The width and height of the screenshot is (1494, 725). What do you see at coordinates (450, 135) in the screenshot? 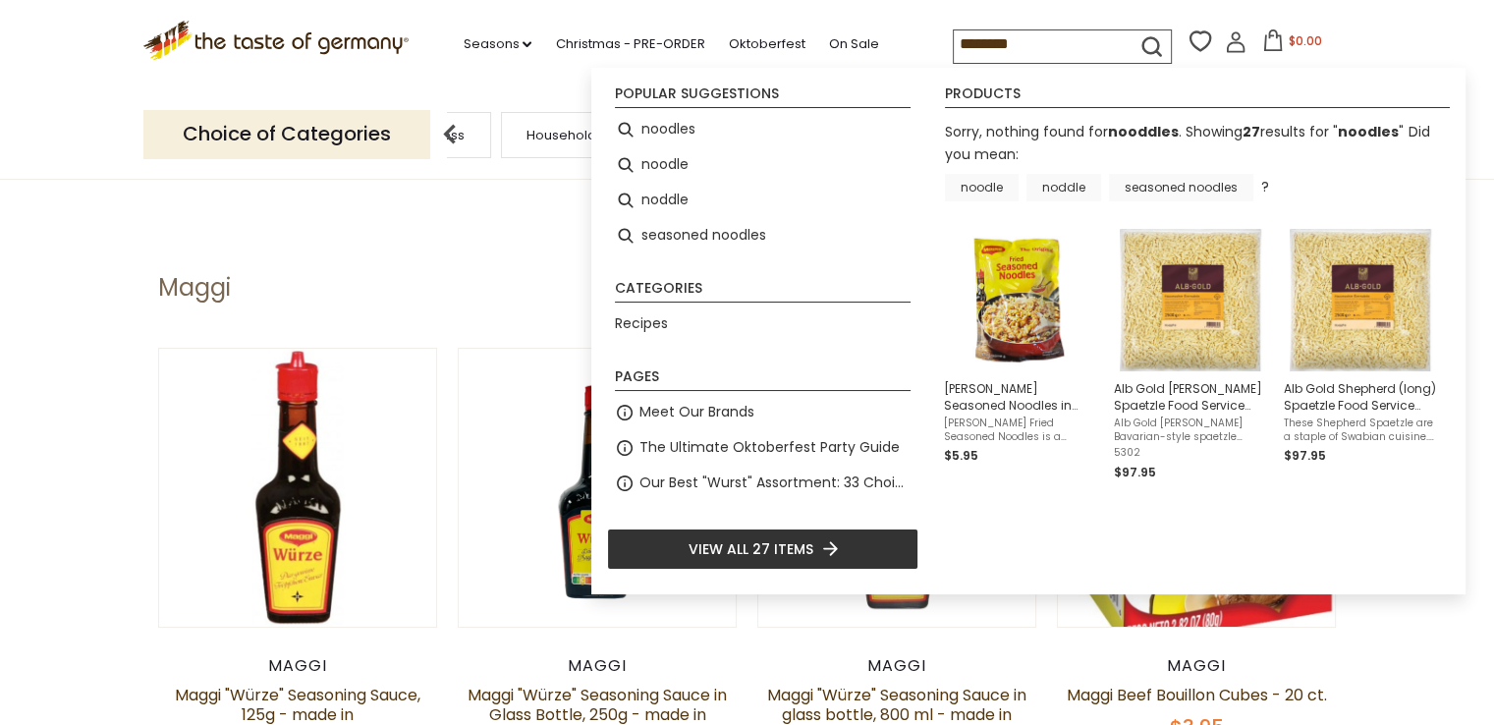
I see `img: previous arrow` at bounding box center [450, 135].